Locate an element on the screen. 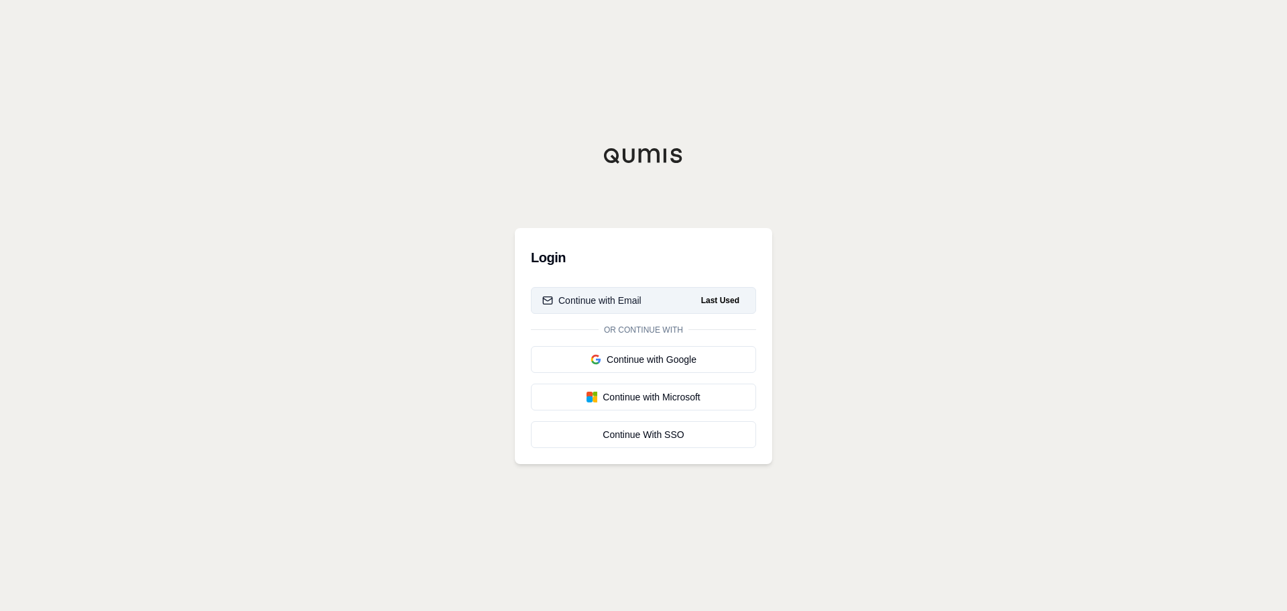  div: Continue With SSO is located at coordinates (644, 434).